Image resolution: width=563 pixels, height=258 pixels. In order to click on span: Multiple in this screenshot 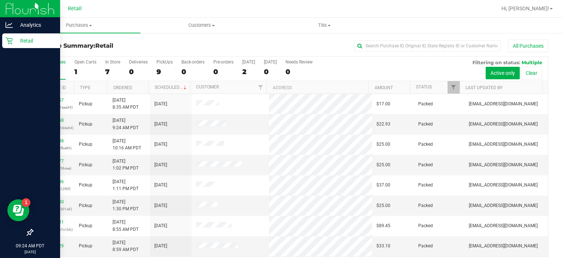, I will do `click(532, 62)`.